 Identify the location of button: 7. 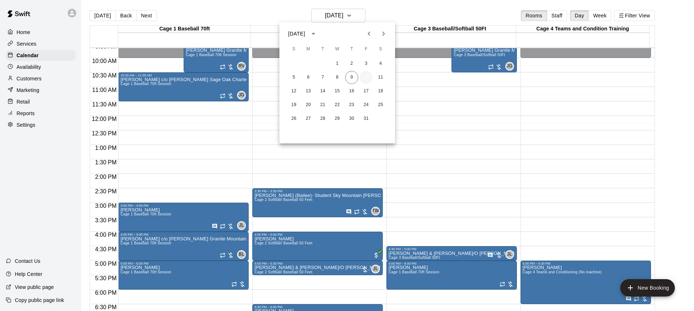
(323, 77).